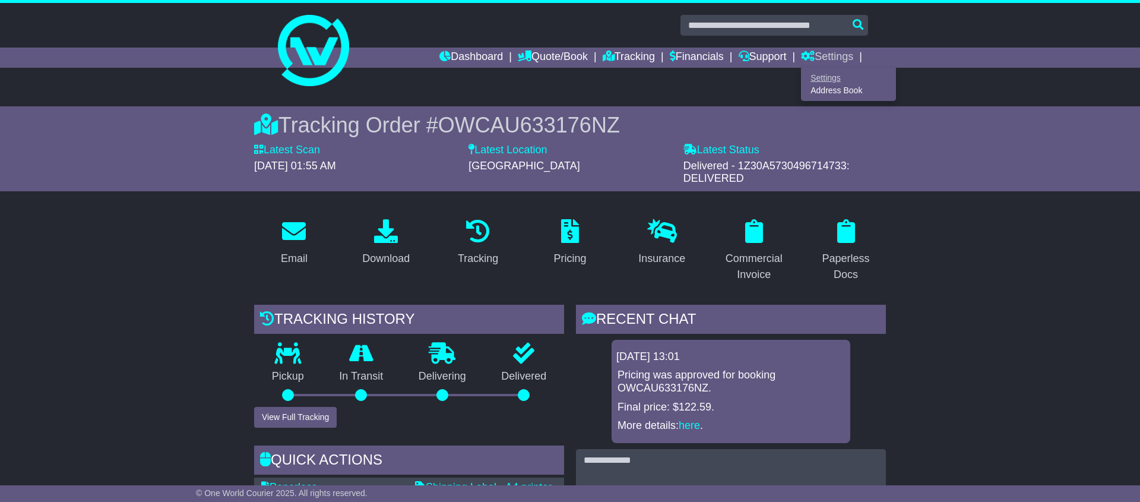 This screenshot has width=1140, height=502. What do you see at coordinates (689, 425) in the screenshot?
I see `a: here` at bounding box center [689, 425].